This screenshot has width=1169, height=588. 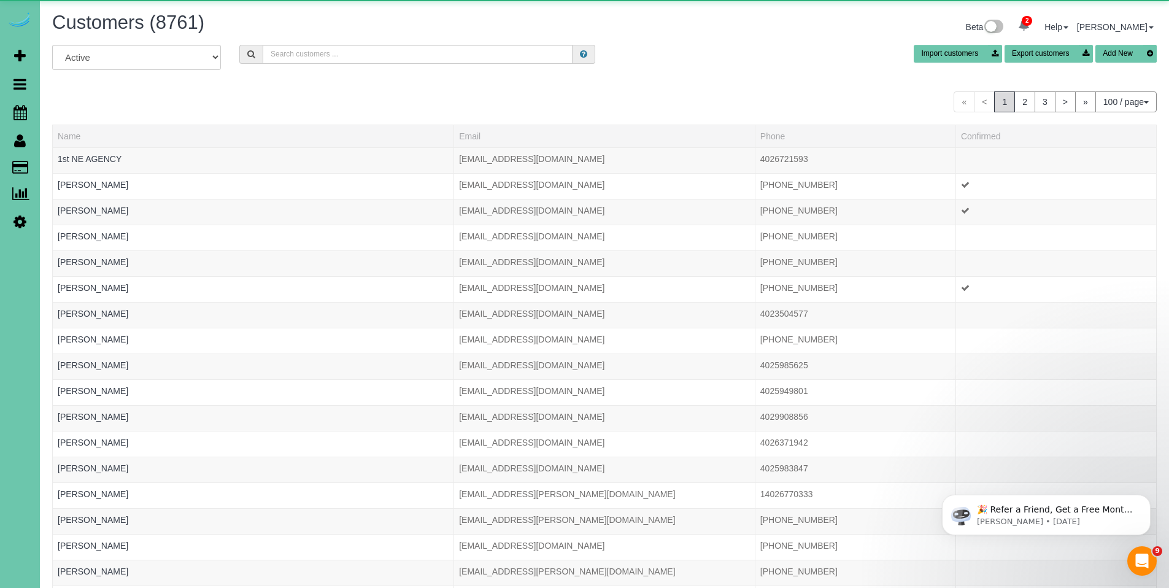 What do you see at coordinates (985, 27) in the screenshot?
I see `a: Beta` at bounding box center [985, 27].